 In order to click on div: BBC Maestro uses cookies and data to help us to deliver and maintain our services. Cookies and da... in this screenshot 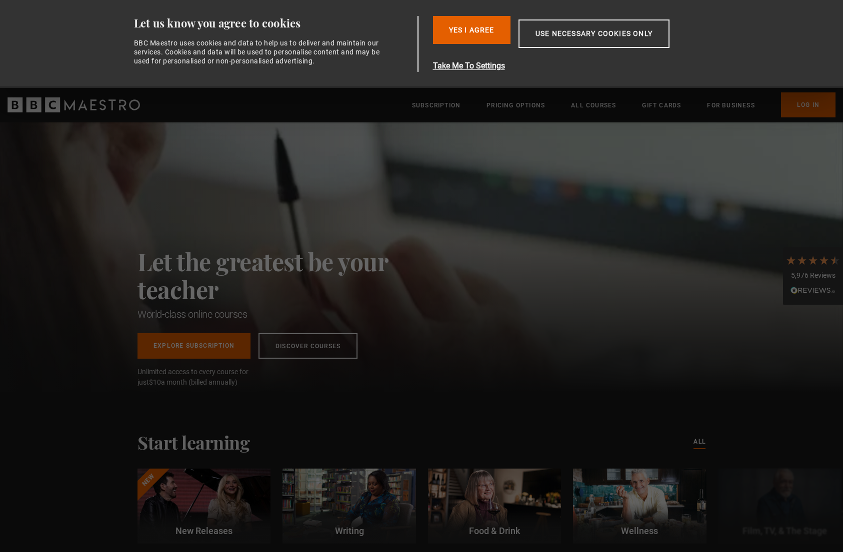, I will do `click(260, 52)`.